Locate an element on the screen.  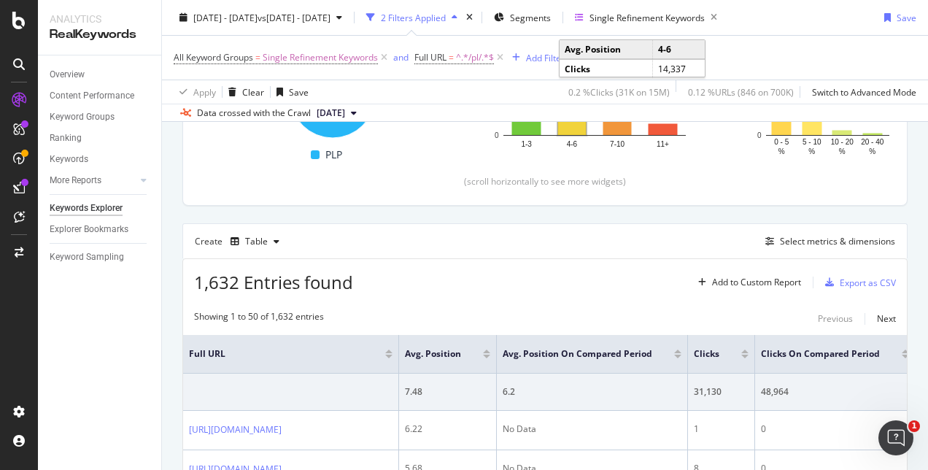
text: 1-3 is located at coordinates (526, 144).